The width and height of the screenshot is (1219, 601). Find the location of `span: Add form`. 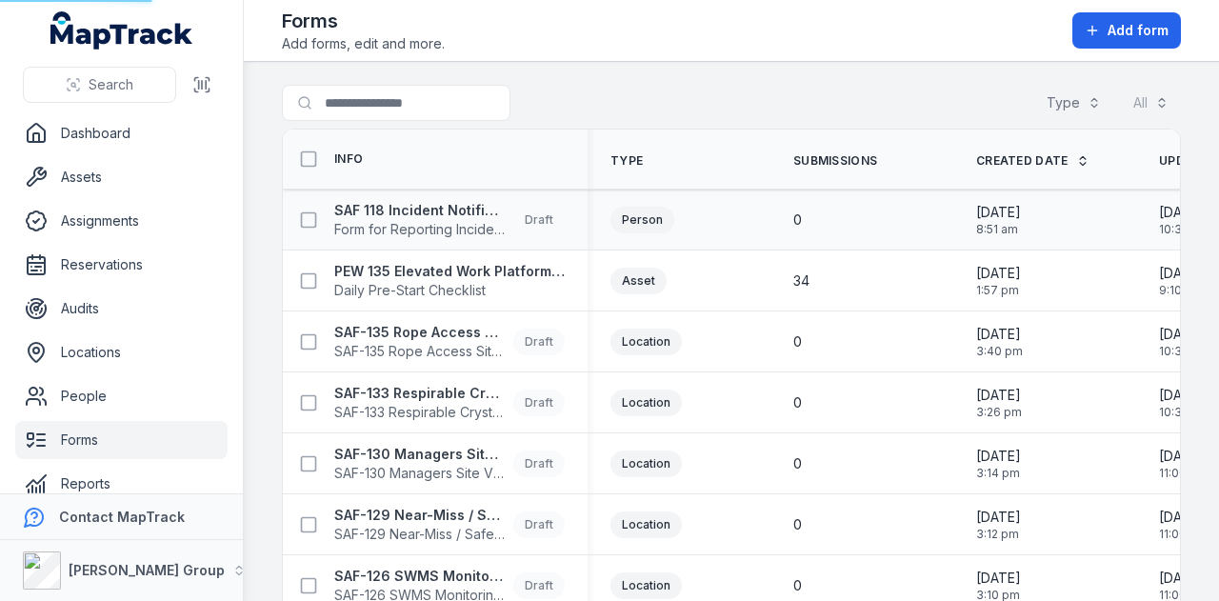

span: Add form is located at coordinates (1138, 30).